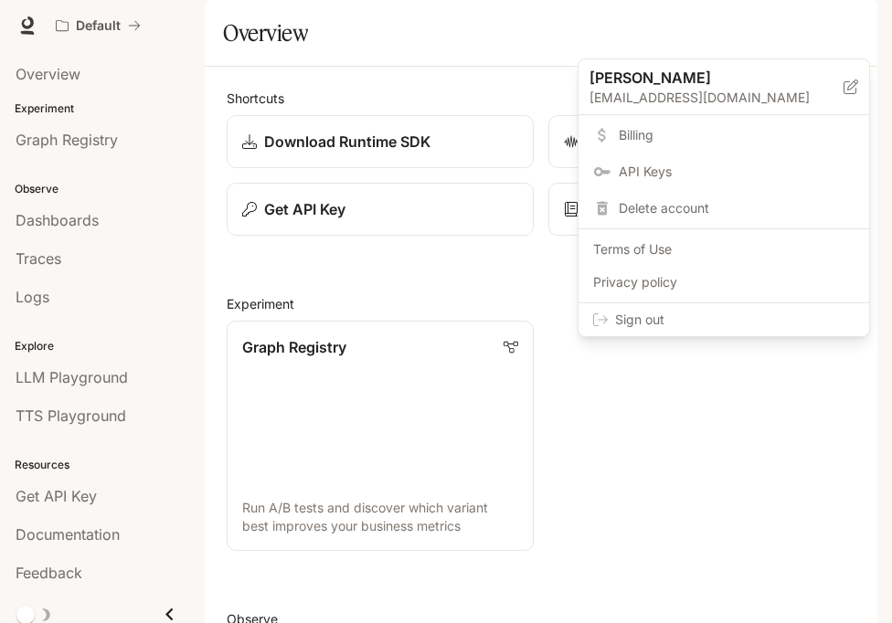 The height and width of the screenshot is (623, 892). Describe the element at coordinates (736, 208) in the screenshot. I see `span: Delete account` at that location.